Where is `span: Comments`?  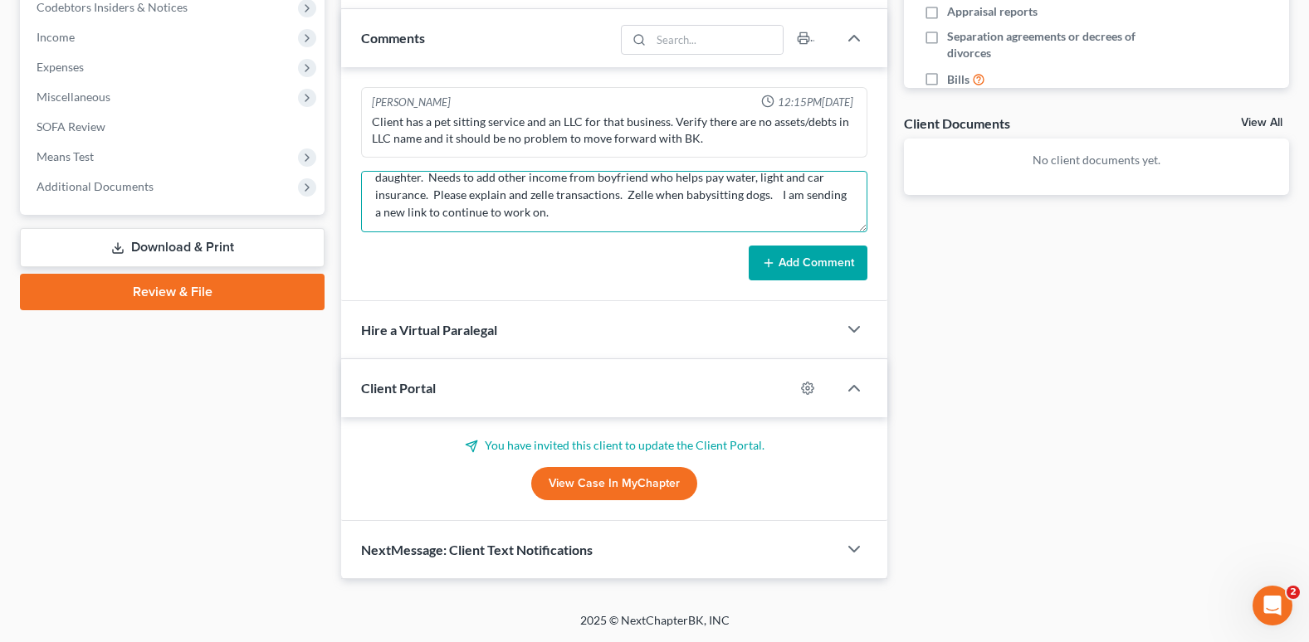 span: Comments is located at coordinates (393, 37).